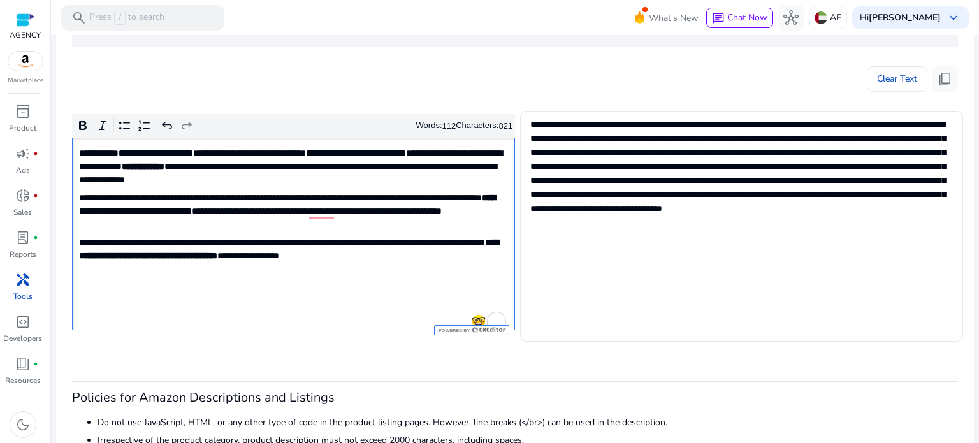  What do you see at coordinates (23, 154) in the screenshot?
I see `span: campaign` at bounding box center [23, 154].